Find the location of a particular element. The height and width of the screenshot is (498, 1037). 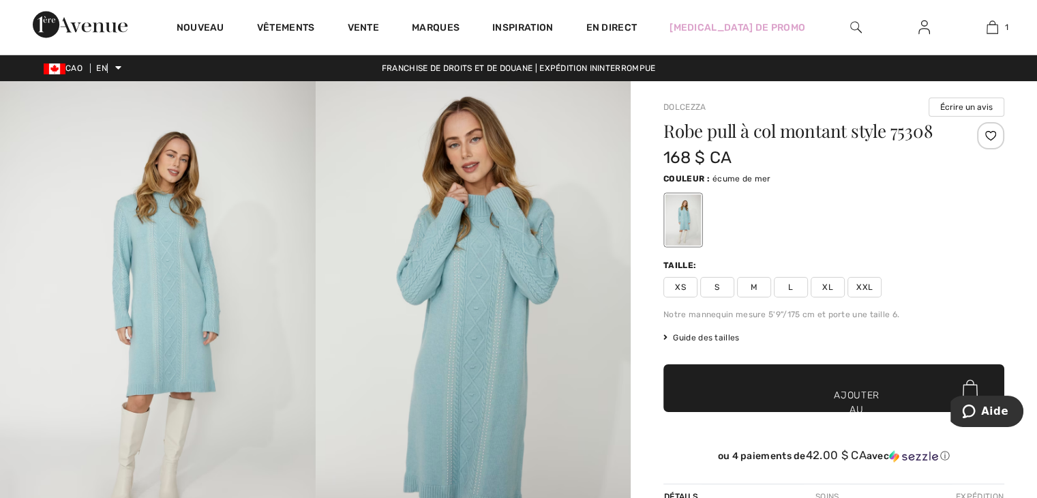

img: 1ère Avenue is located at coordinates (80, 25).